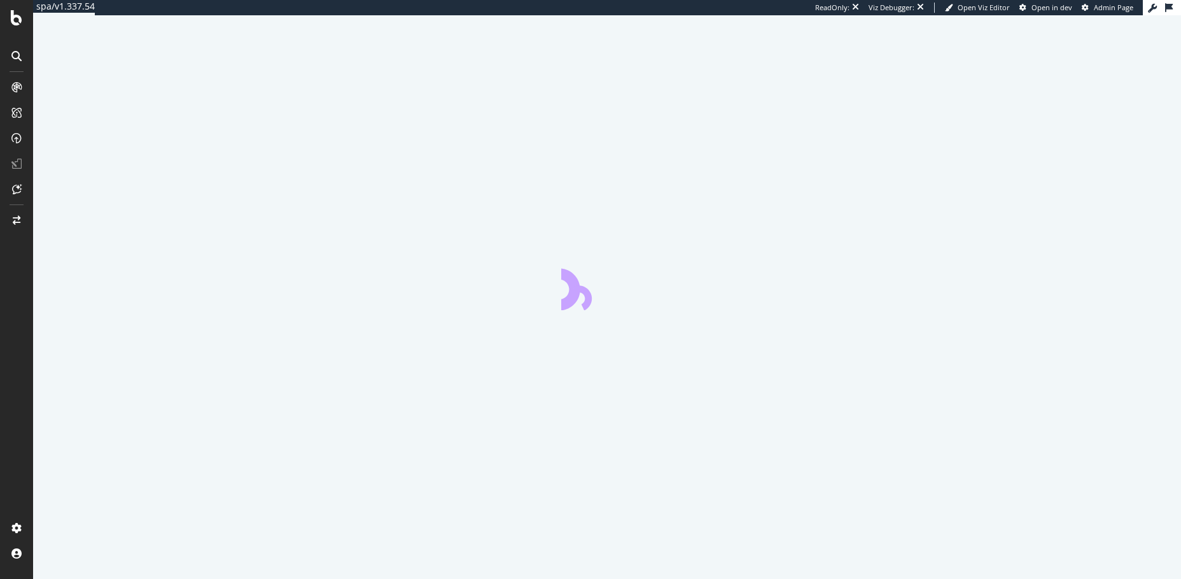 Image resolution: width=1181 pixels, height=579 pixels. I want to click on div: animation, so click(607, 287).